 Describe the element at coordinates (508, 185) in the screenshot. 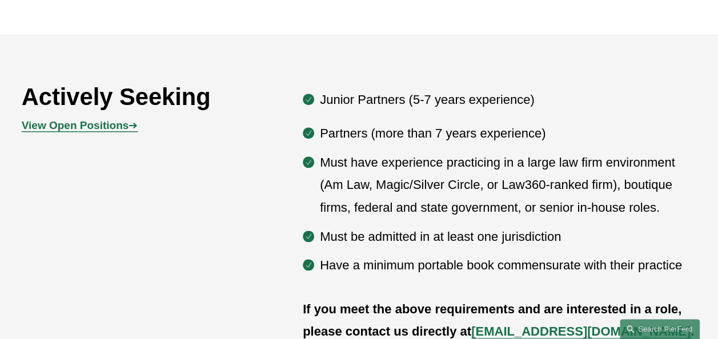

I see `p: Must have experience practicing in a large law firm environment (Am Law, Magic/Silver Circle, or ...` at that location.